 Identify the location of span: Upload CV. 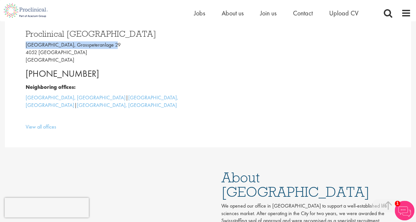
(343, 13).